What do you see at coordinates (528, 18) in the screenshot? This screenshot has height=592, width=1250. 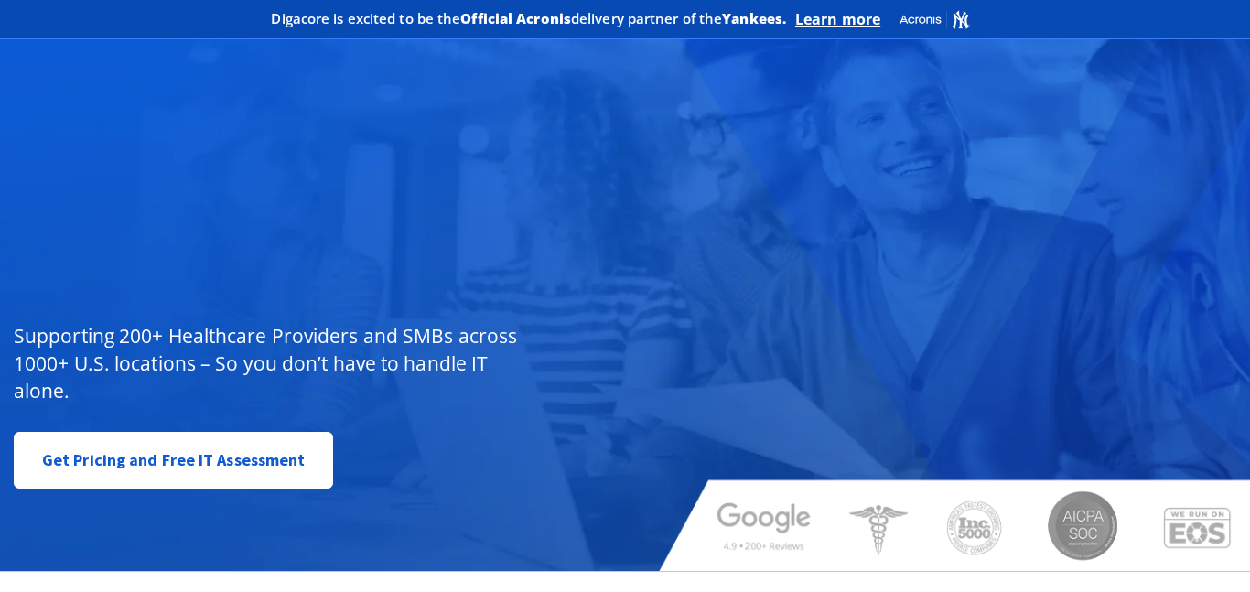 I see `h2: Digacore is excited to be the delivery partner of the` at bounding box center [528, 18].